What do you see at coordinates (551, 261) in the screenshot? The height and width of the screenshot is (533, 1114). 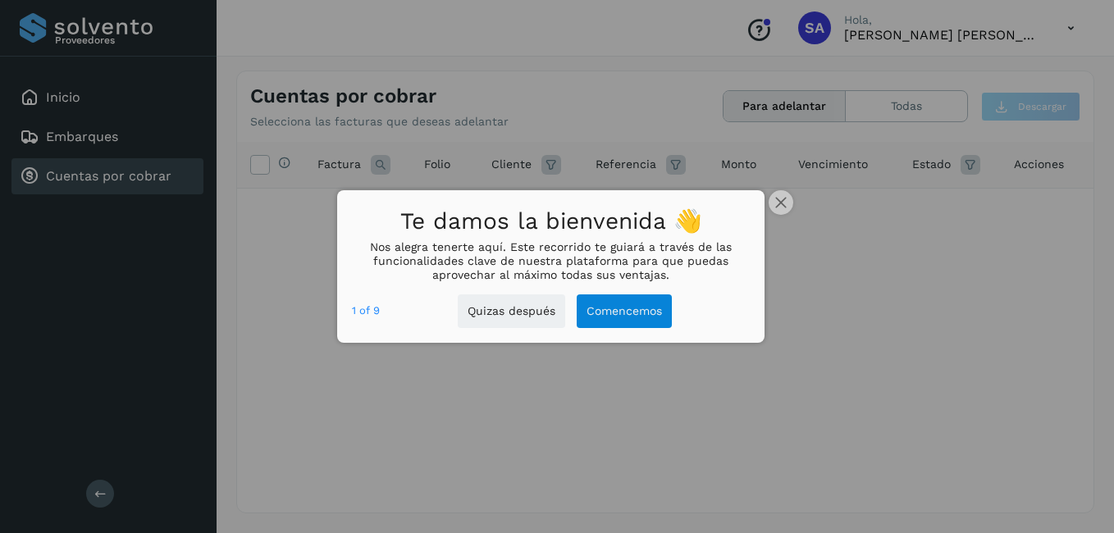 I see `p: Nos alegra tenerte aquí. Este recorrido te guiará a través de las funcionalidades clave de nuestr...` at bounding box center [551, 261].